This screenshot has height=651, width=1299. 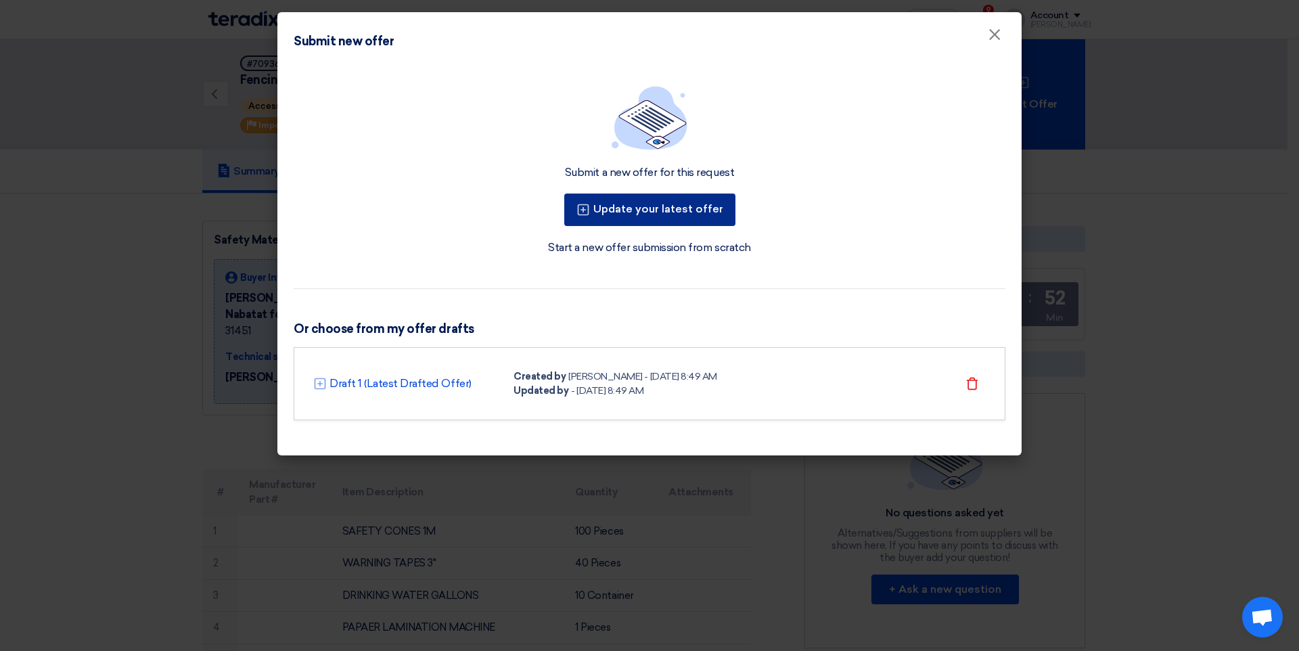 What do you see at coordinates (400, 384) in the screenshot?
I see `a: Draft 1 (Latest Drafted Offer)` at bounding box center [400, 384].